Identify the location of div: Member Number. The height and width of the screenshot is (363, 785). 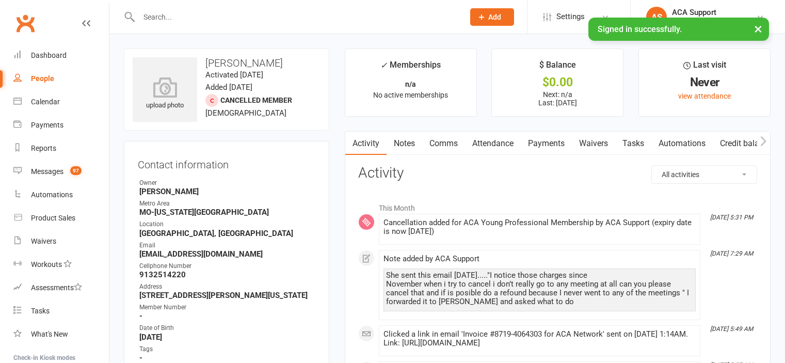
(227, 307).